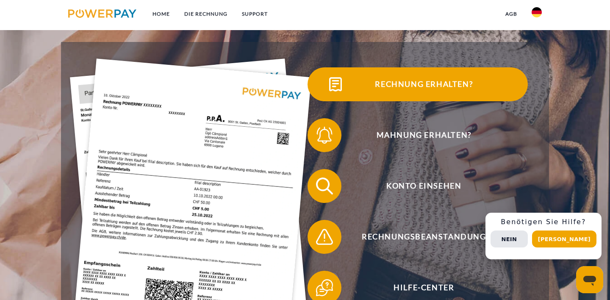 Image resolution: width=610 pixels, height=300 pixels. Describe the element at coordinates (511, 14) in the screenshot. I see `a: agb` at that location.